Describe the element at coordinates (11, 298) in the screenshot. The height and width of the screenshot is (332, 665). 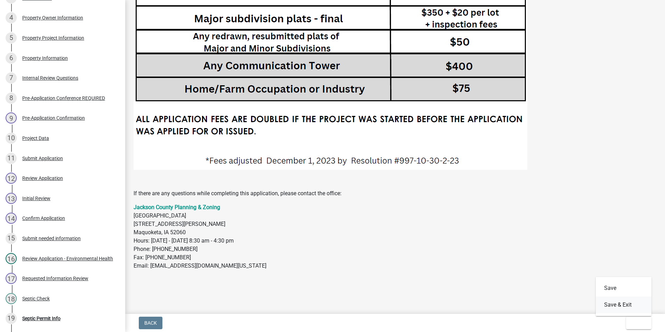
I see `div: 18` at that location.